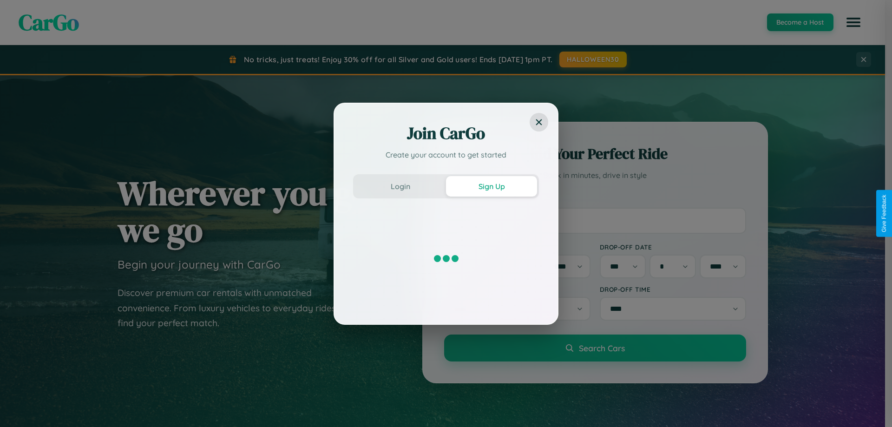  Describe the element at coordinates (446, 155) in the screenshot. I see `p: Create your account to get started` at that location.